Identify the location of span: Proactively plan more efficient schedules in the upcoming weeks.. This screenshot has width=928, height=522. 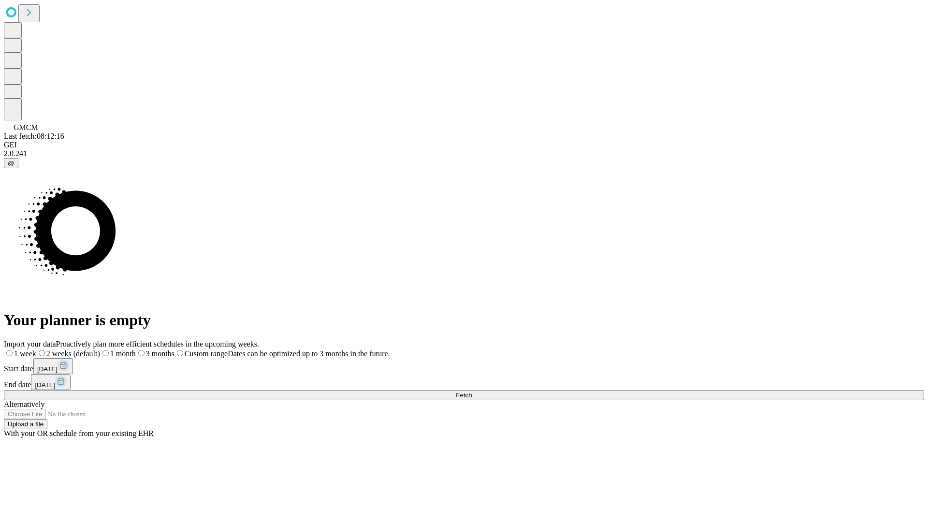
(158, 344).